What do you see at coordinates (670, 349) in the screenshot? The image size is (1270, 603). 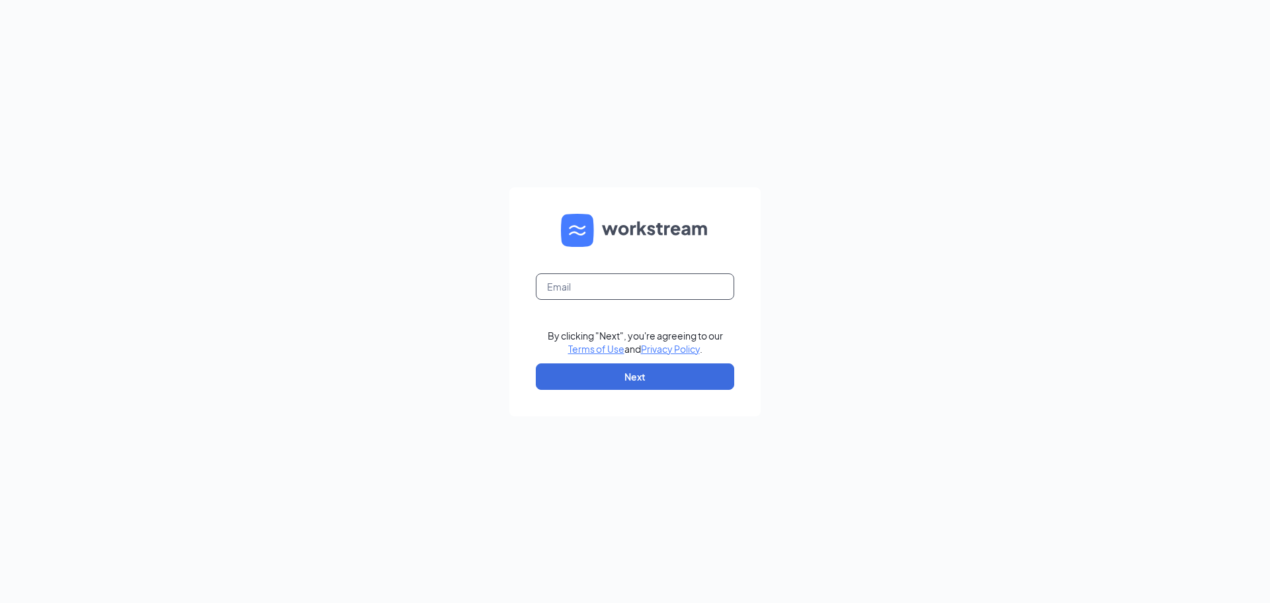 I see `a: Privacy Policy` at bounding box center [670, 349].